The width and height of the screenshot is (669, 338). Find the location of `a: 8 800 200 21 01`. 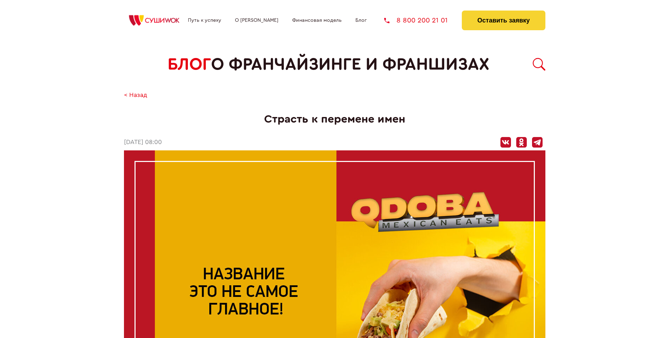

a: 8 800 200 21 01 is located at coordinates (416, 20).